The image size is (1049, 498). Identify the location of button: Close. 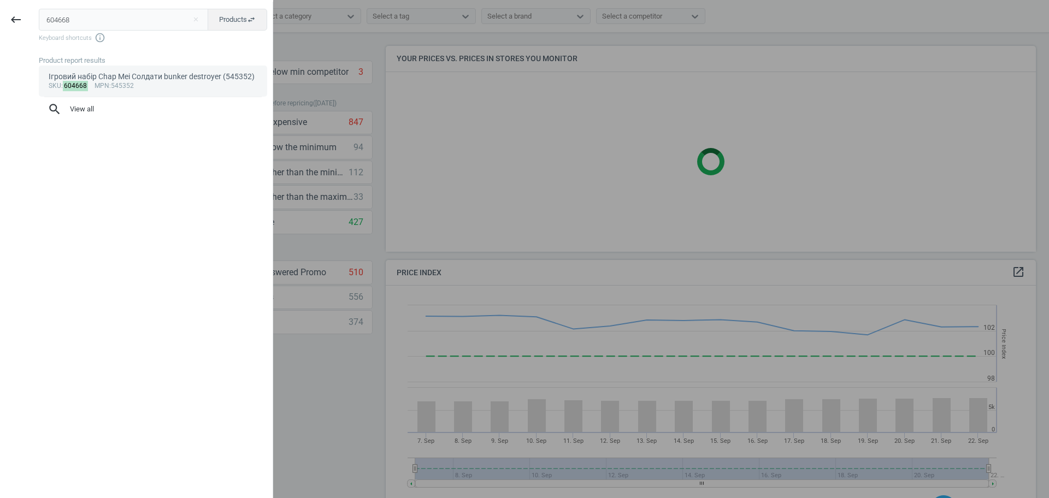
(196, 20).